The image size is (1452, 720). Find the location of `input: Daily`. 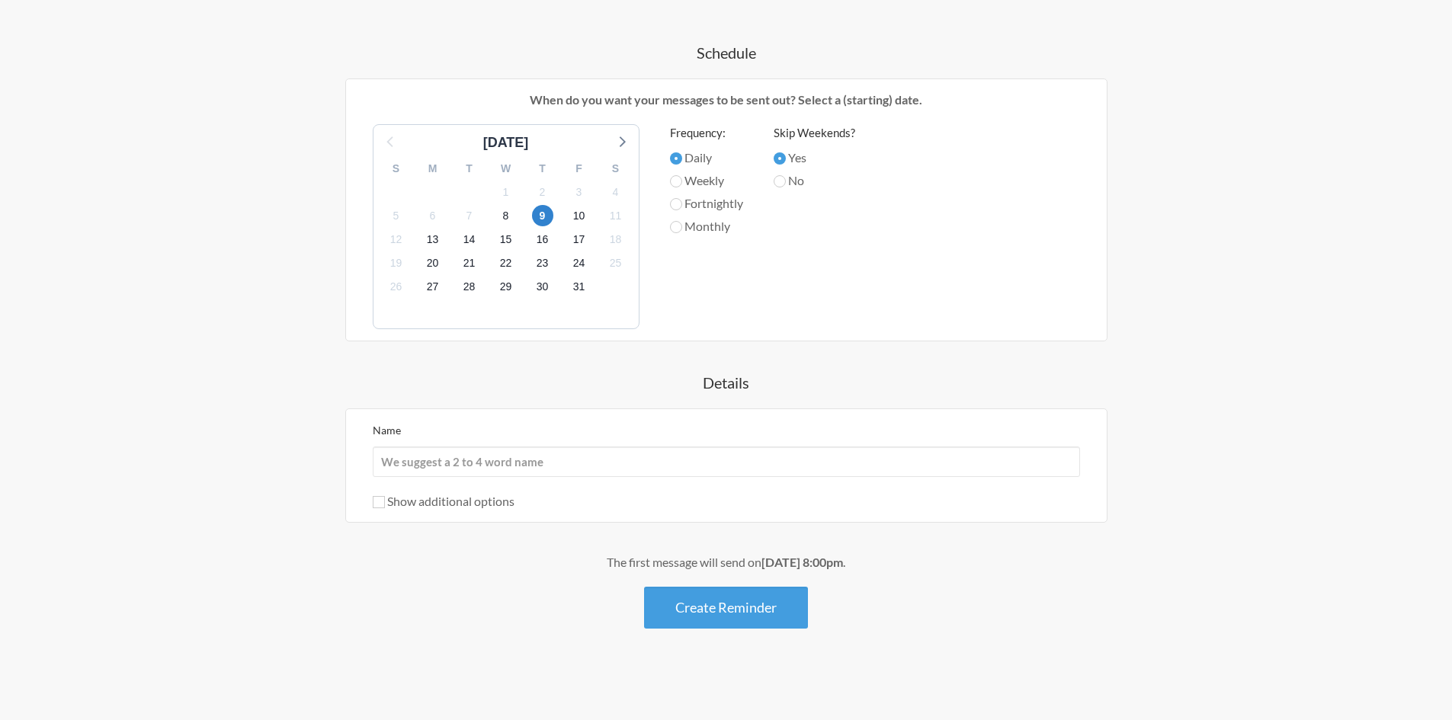

input: Daily is located at coordinates (676, 159).